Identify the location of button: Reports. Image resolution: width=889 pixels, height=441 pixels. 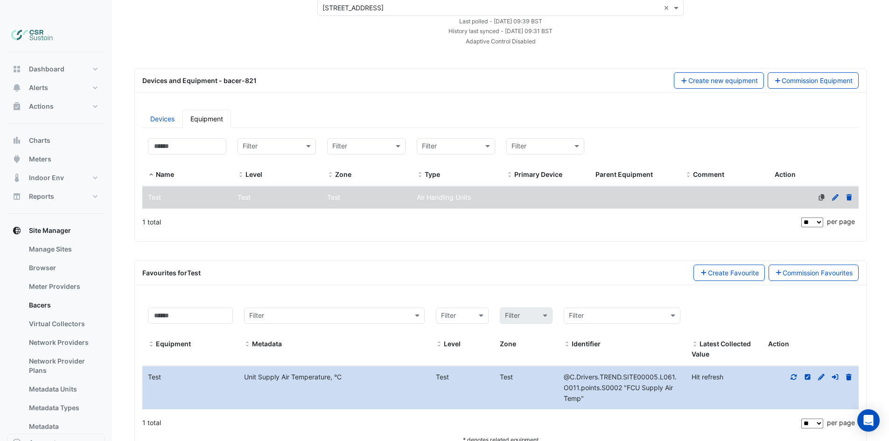
(56, 197).